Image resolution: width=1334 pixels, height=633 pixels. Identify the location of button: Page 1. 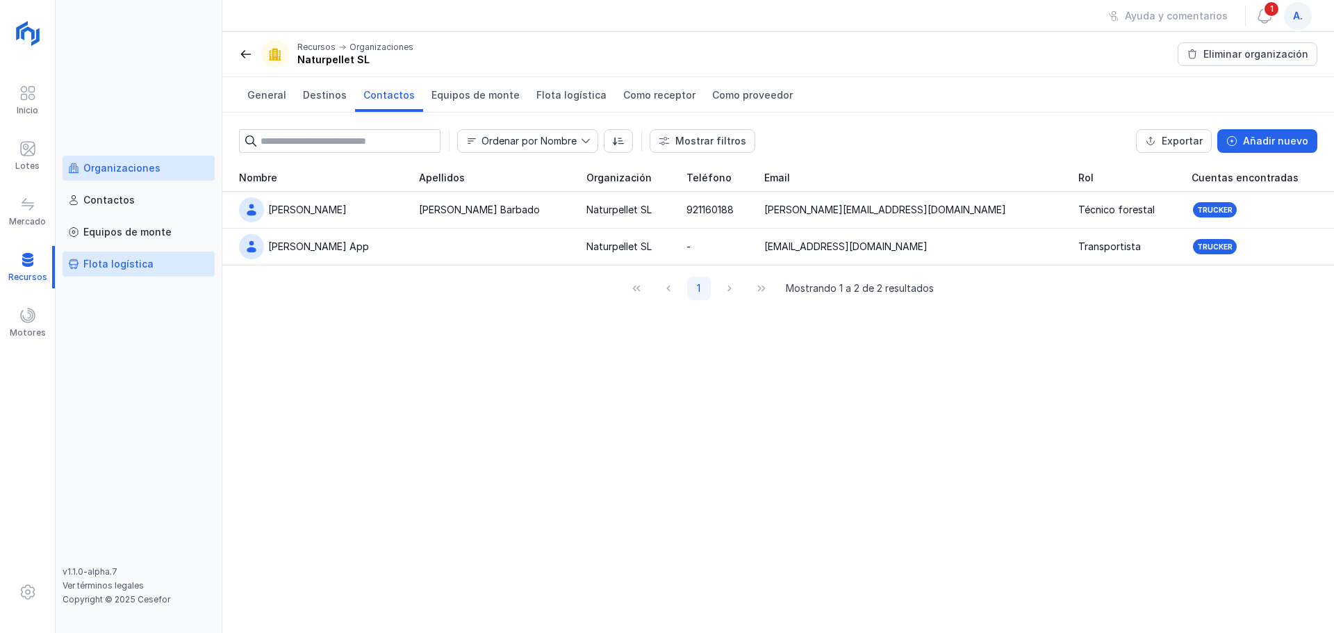
(699, 288).